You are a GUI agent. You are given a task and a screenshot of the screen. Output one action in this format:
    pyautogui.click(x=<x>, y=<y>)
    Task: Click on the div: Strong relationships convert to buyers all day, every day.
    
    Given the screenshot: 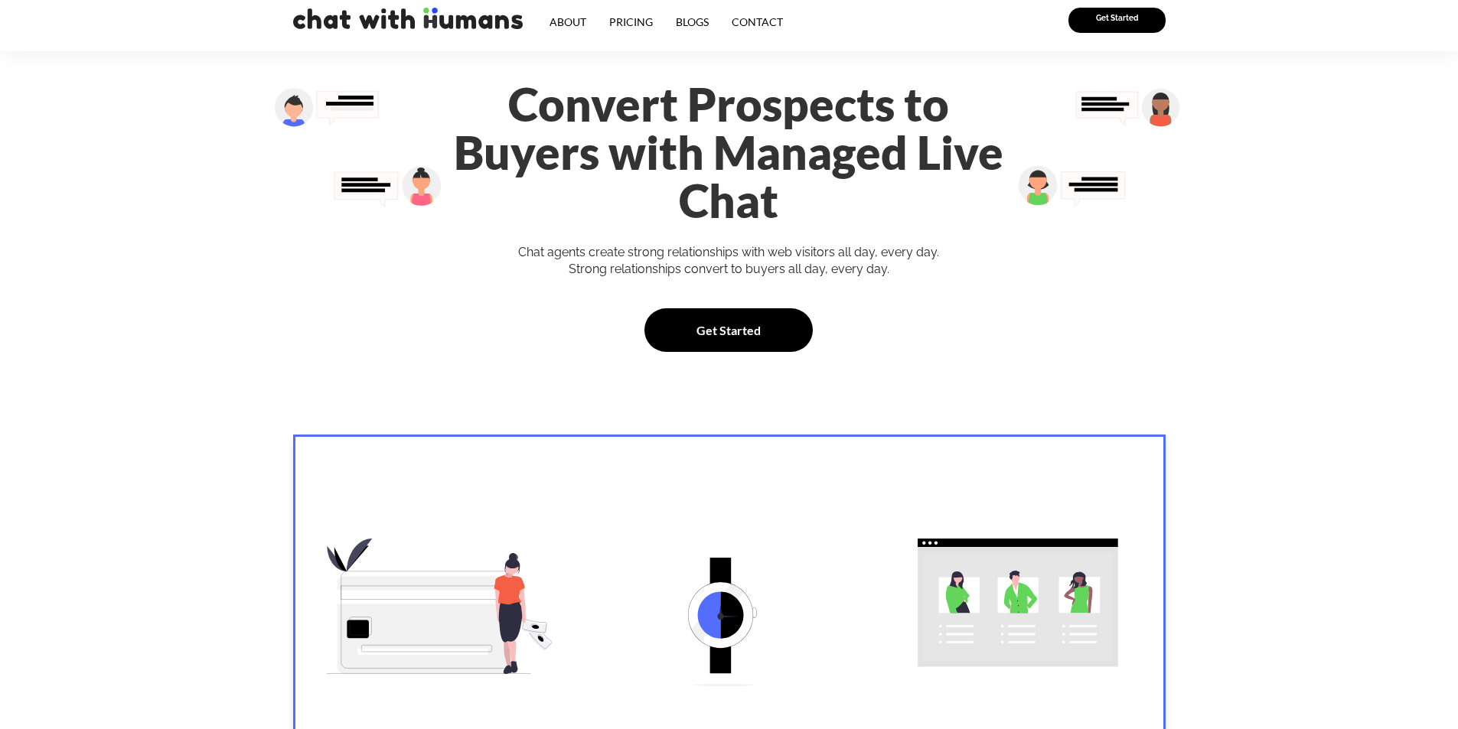 What is the action you would take?
    pyautogui.click(x=729, y=269)
    